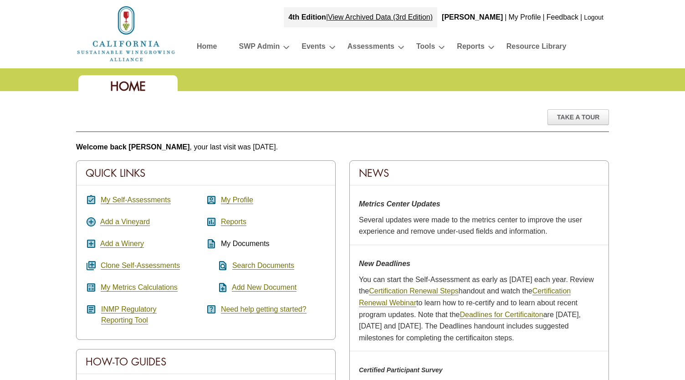 The width and height of the screenshot is (685, 380). I want to click on i: description, so click(211, 244).